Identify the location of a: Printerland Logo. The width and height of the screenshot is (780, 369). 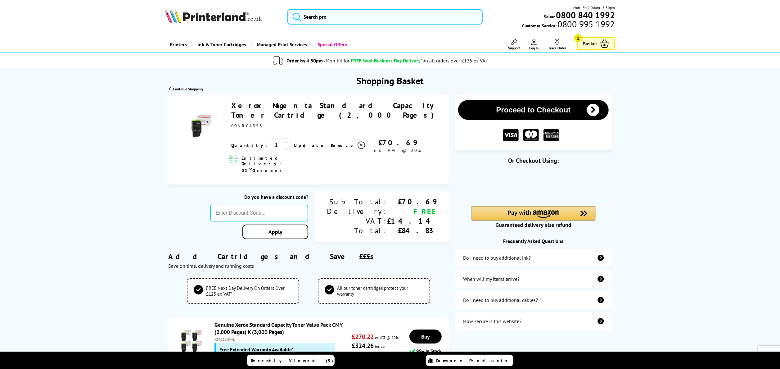
(222, 17).